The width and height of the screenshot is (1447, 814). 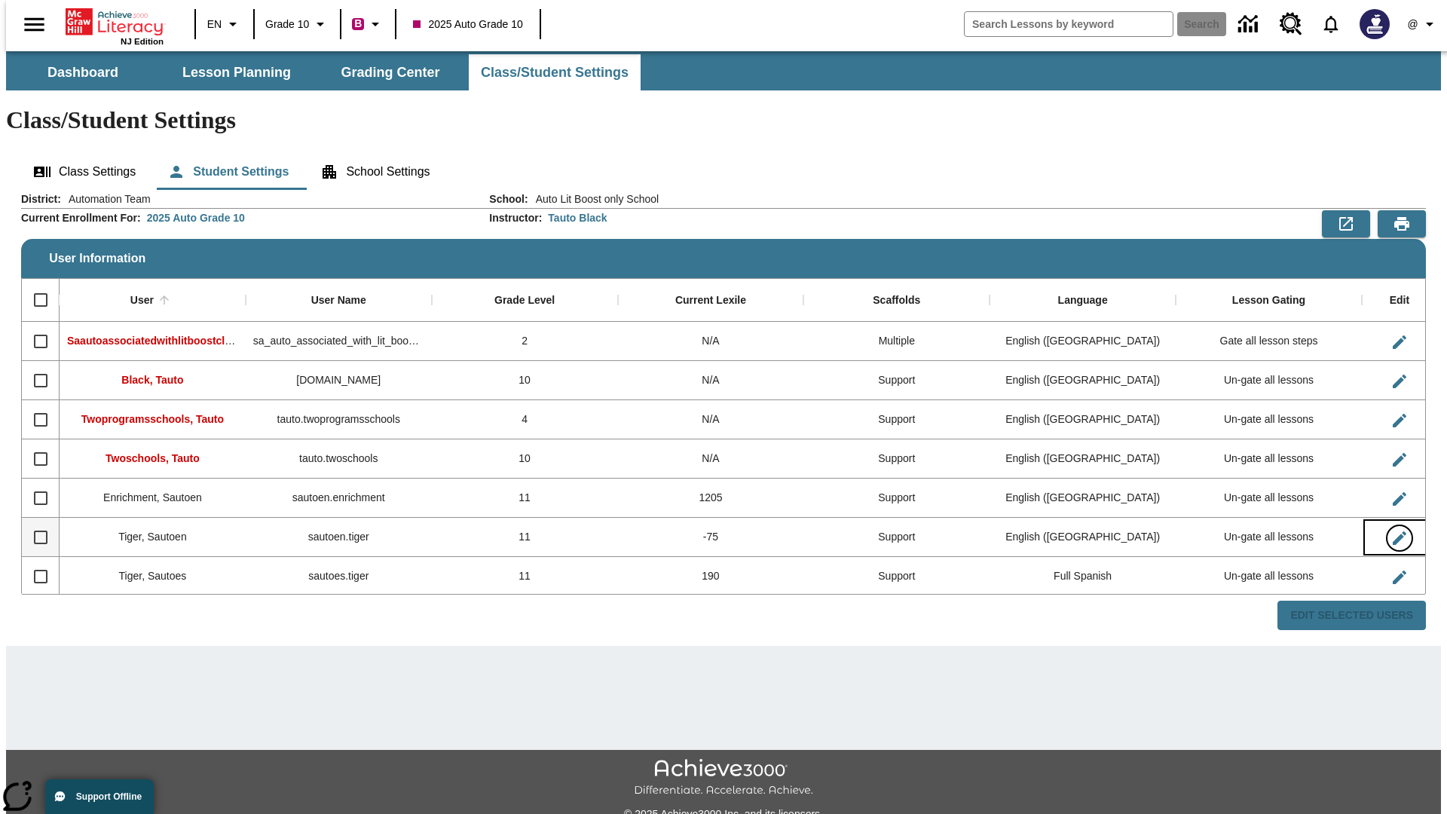 I want to click on span: User Information, so click(x=97, y=259).